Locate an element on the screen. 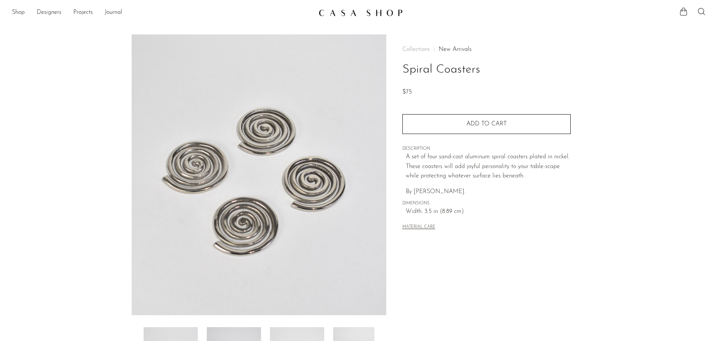 Image resolution: width=718 pixels, height=341 pixels. span: Width: 3.5 in (8.89 cm) is located at coordinates (488, 212).